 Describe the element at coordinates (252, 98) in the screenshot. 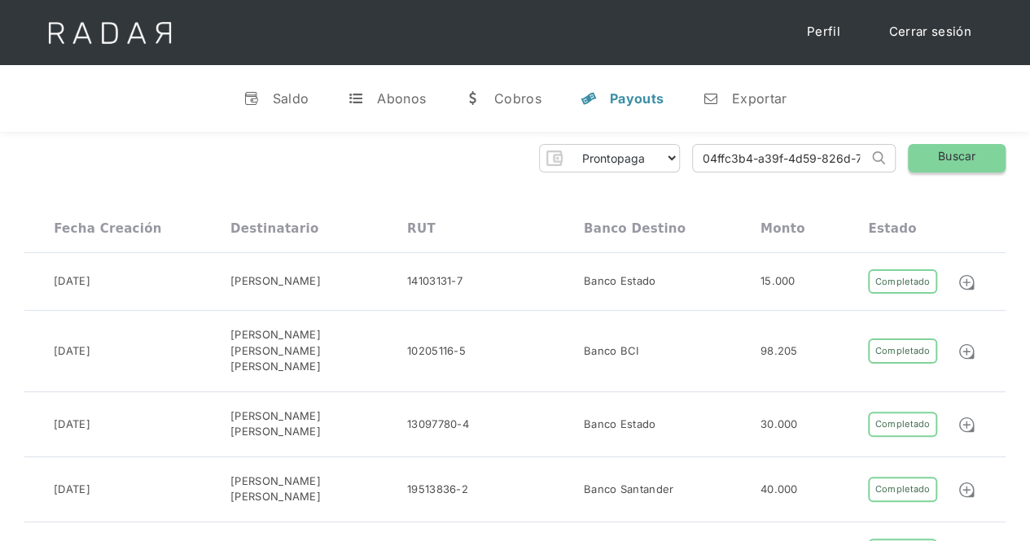

I see `div: v` at that location.